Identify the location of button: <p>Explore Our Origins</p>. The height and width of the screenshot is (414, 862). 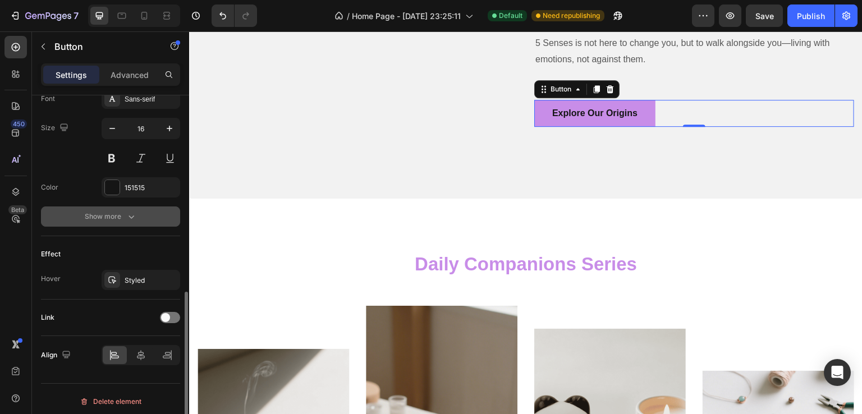
(406, 82).